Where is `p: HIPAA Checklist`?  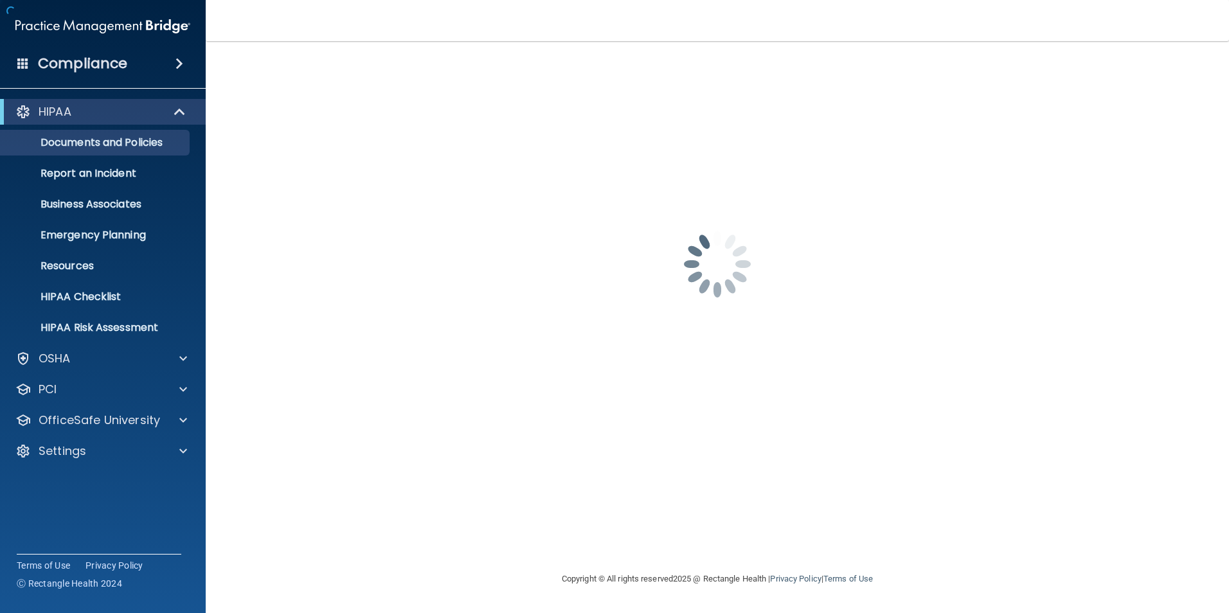 p: HIPAA Checklist is located at coordinates (96, 297).